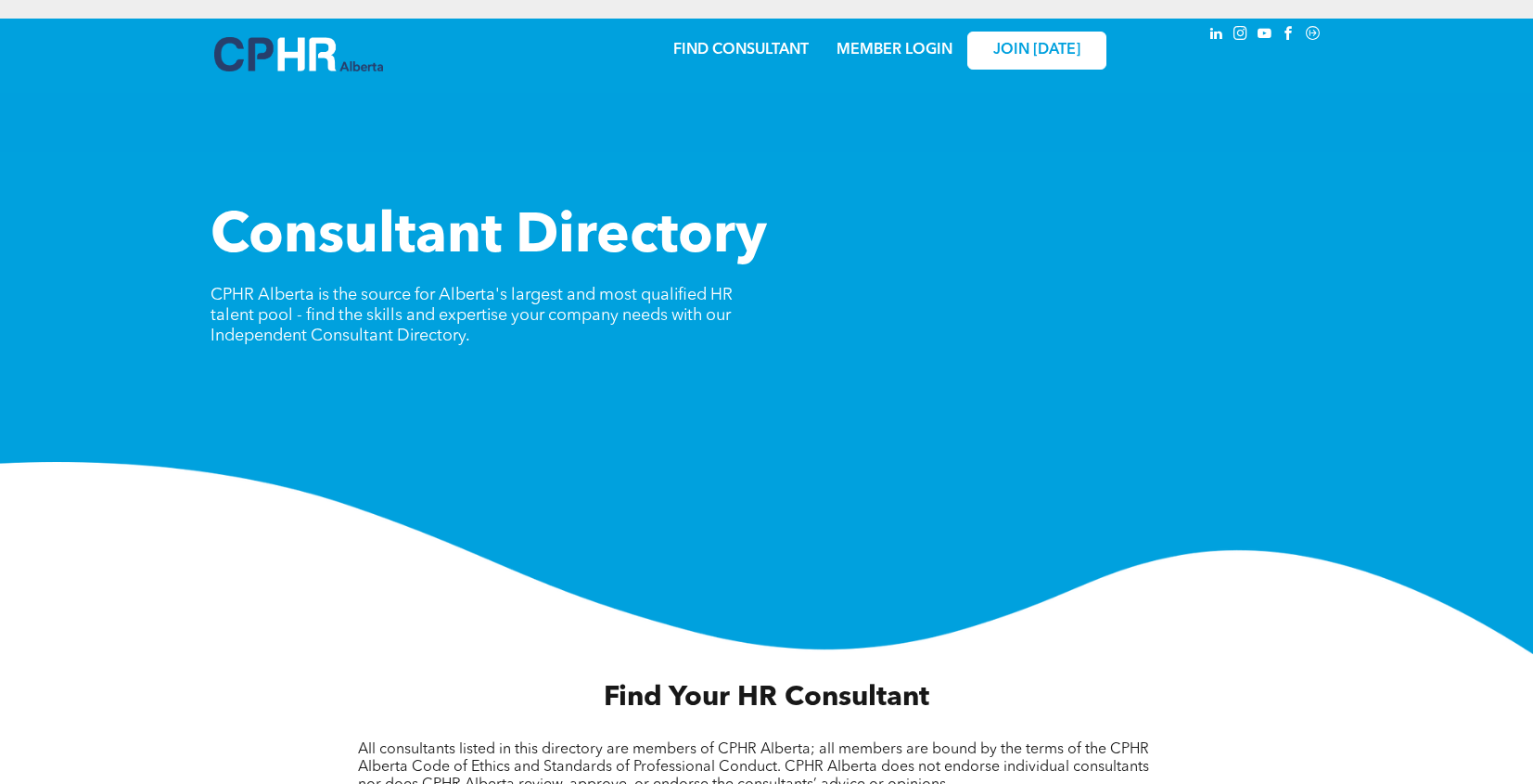 This screenshot has width=1533, height=784. What do you see at coordinates (1241, 35) in the screenshot?
I see `a: instagram` at bounding box center [1241, 35].